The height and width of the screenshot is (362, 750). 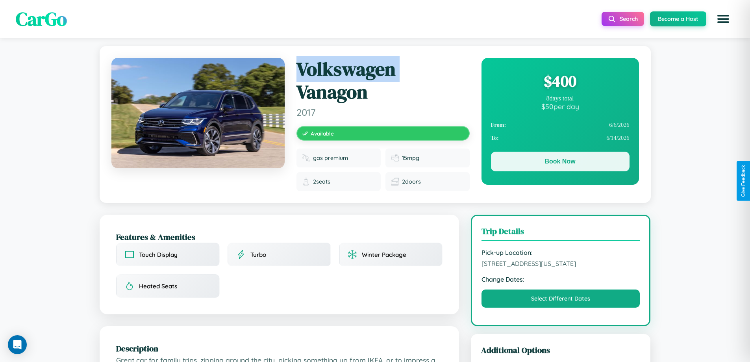 I want to click on span: Heated Seats, so click(x=158, y=286).